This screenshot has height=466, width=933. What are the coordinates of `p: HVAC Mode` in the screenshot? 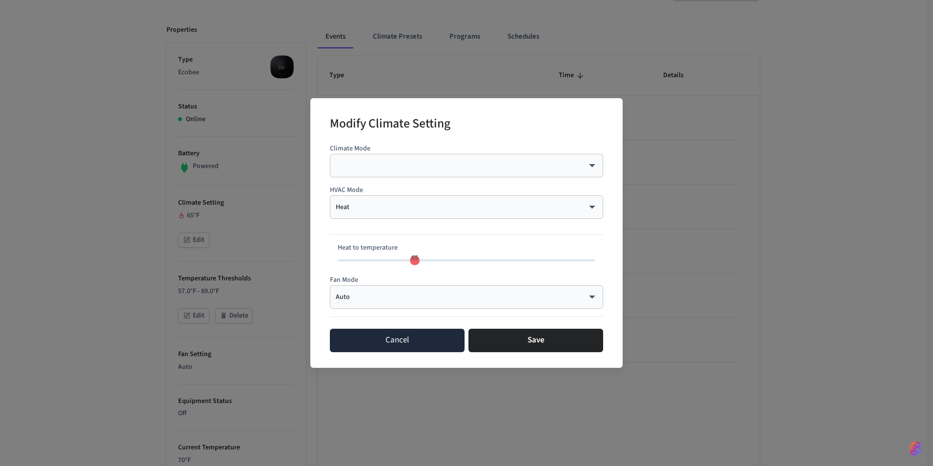 It's located at (467, 190).